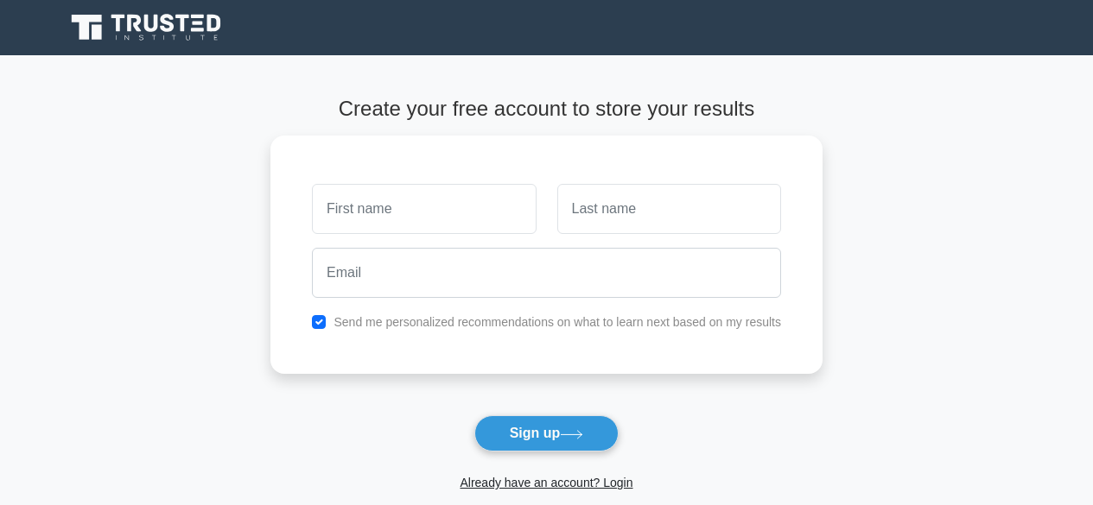 Image resolution: width=1093 pixels, height=505 pixels. I want to click on button: Sign up, so click(547, 434).